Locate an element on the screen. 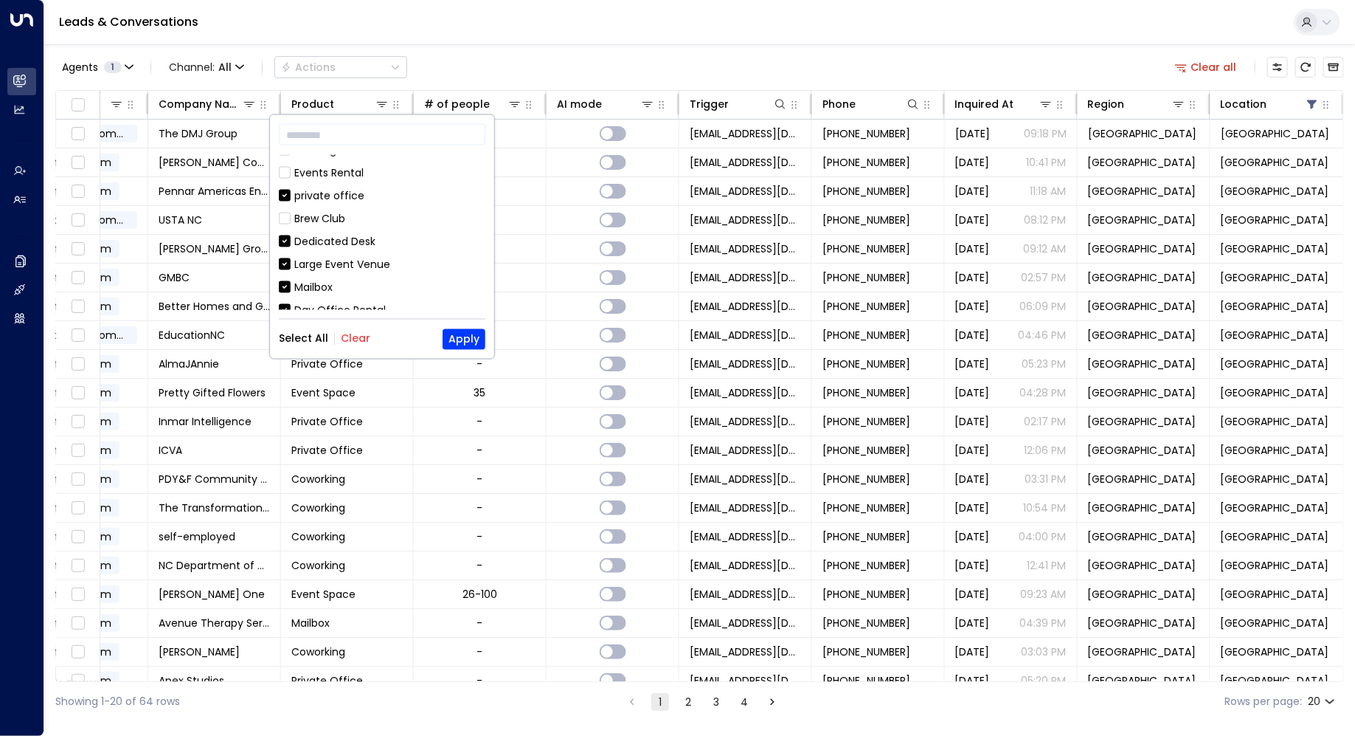 This screenshot has height=736, width=1355. span: Aug 05, 2025 is located at coordinates (972, 335).